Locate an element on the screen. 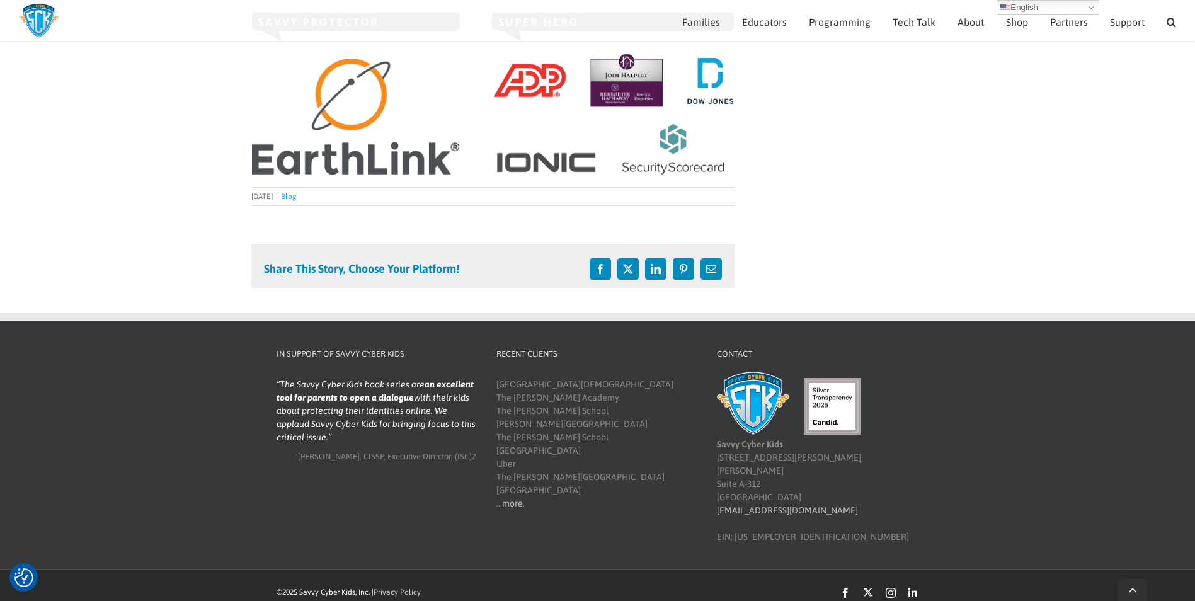  h4: Share This Story, Choose Your Platform! is located at coordinates (361, 269).